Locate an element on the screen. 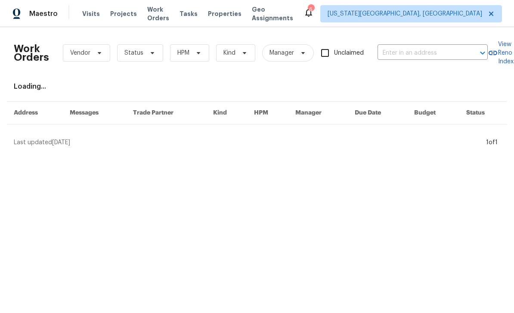 The image size is (514, 313). div: Loading... is located at coordinates (257, 87).